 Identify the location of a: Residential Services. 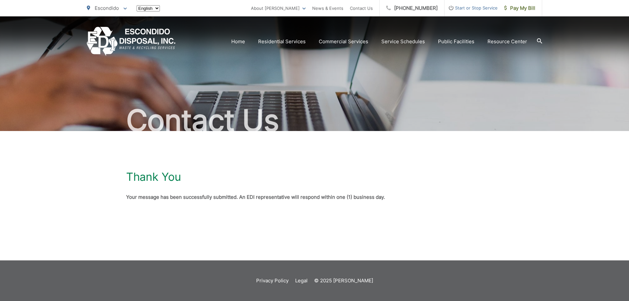
(282, 42).